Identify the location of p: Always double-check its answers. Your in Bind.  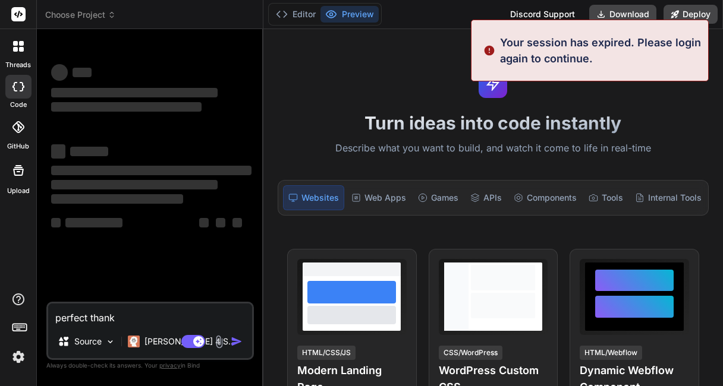
(150, 366).